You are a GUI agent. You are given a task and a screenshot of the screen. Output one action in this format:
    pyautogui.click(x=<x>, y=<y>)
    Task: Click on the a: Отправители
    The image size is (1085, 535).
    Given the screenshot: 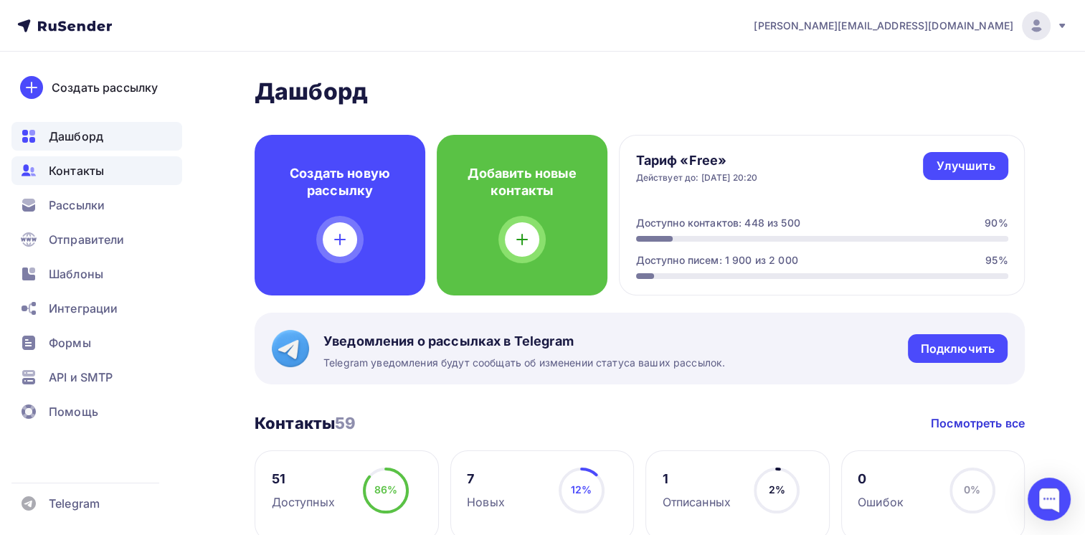 What is the action you would take?
    pyautogui.click(x=97, y=239)
    